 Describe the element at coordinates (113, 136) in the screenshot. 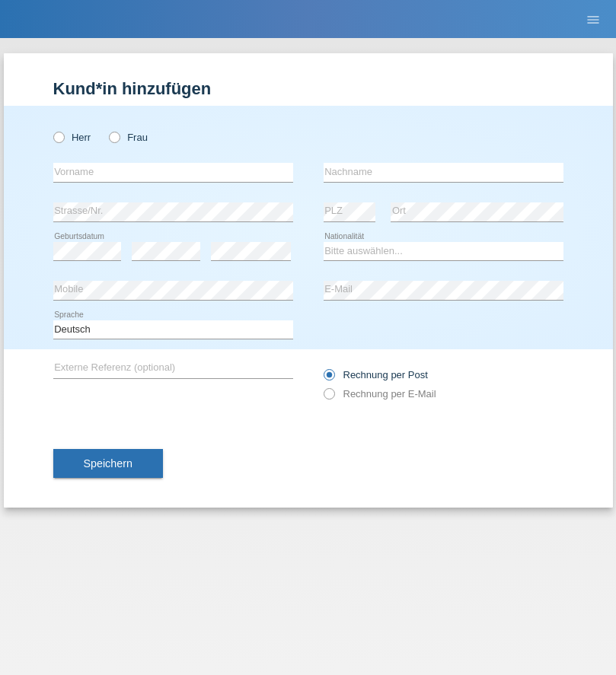

I see `input: Frau` at that location.